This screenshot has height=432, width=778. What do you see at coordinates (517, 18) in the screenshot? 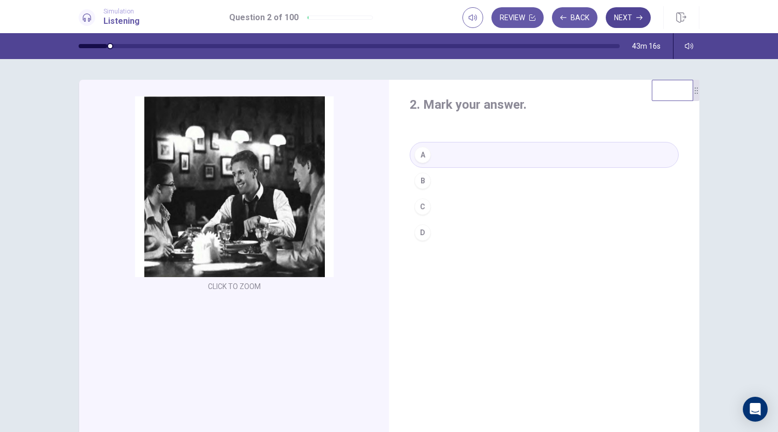
I see `button: Review` at bounding box center [517, 18].